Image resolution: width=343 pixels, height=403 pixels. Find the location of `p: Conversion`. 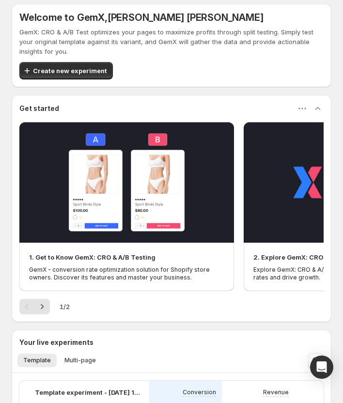

p: Conversion is located at coordinates (199, 392).